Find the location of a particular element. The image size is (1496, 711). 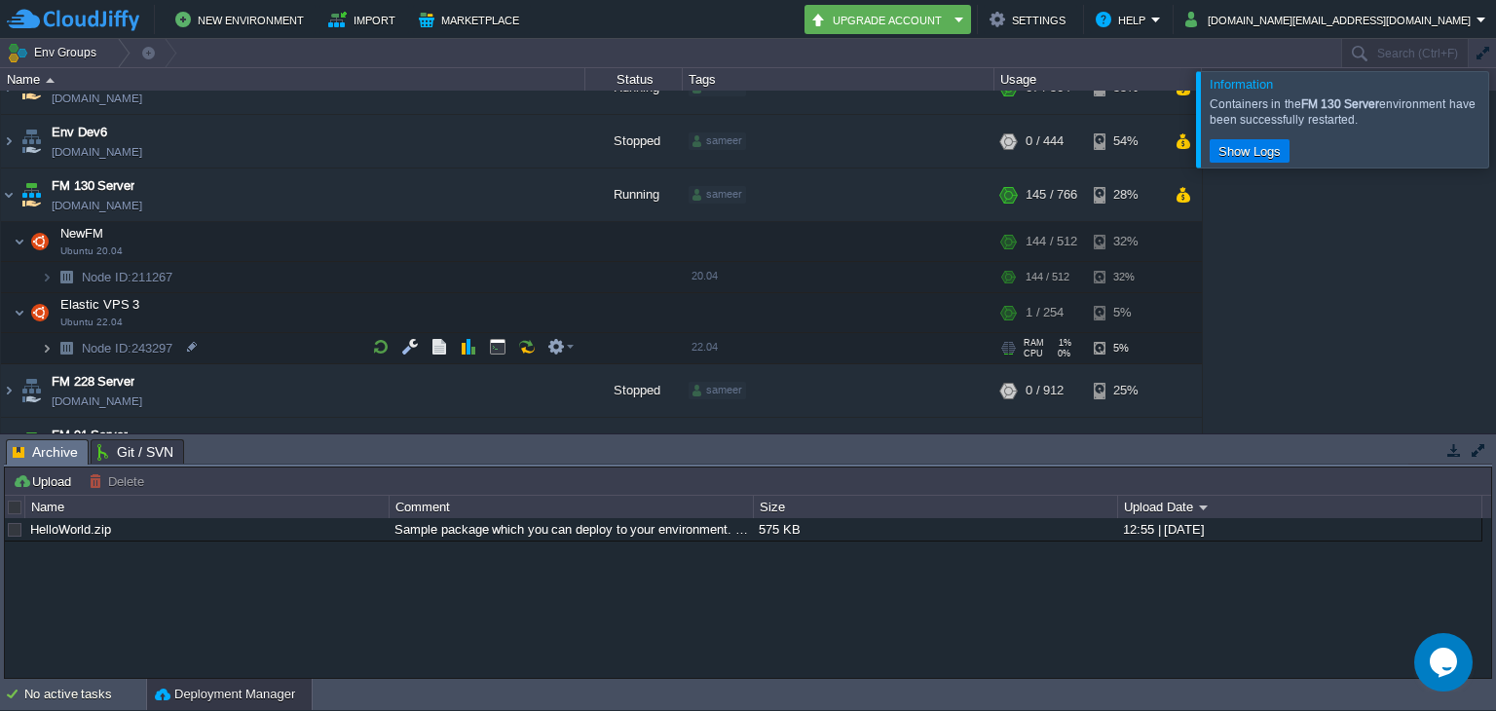

div: Usage is located at coordinates (1098, 79).